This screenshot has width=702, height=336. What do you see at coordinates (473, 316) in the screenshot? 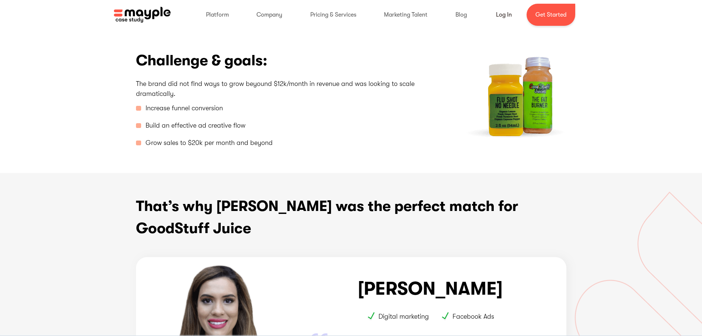
I see `p: Facebook Ads` at bounding box center [473, 316].